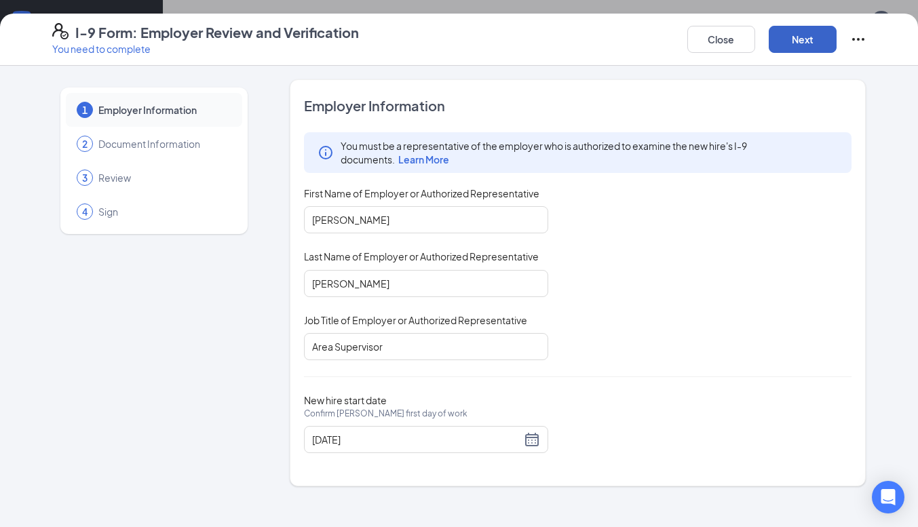 The width and height of the screenshot is (918, 527). What do you see at coordinates (326, 153) in the screenshot?
I see `svg: Info` at bounding box center [326, 153].